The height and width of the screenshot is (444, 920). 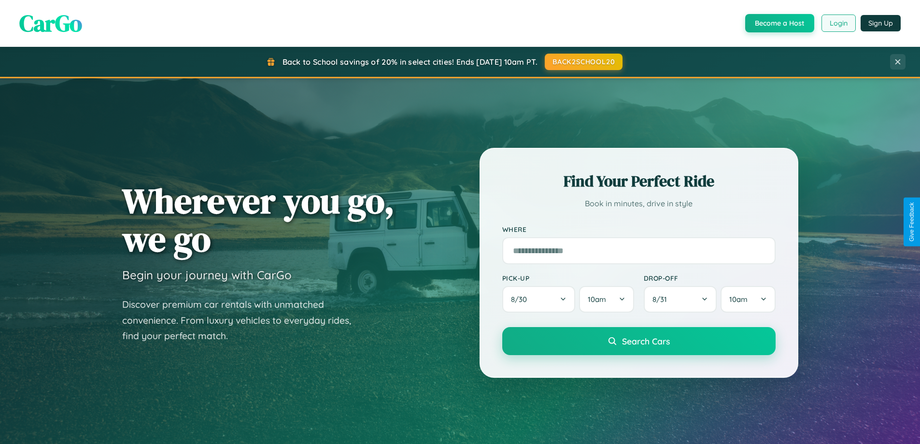 What do you see at coordinates (779, 23) in the screenshot?
I see `button: Become a Host` at bounding box center [779, 23].